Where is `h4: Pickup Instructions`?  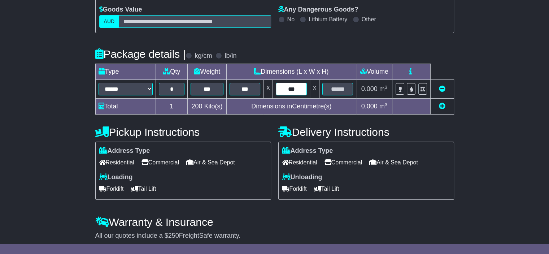
h4: Pickup Instructions is located at coordinates (183, 132).